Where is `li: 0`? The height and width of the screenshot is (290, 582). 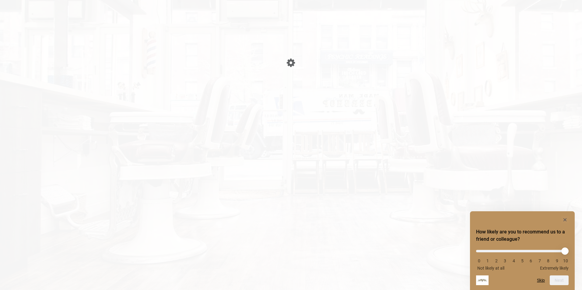
li: 0 is located at coordinates (479, 261).